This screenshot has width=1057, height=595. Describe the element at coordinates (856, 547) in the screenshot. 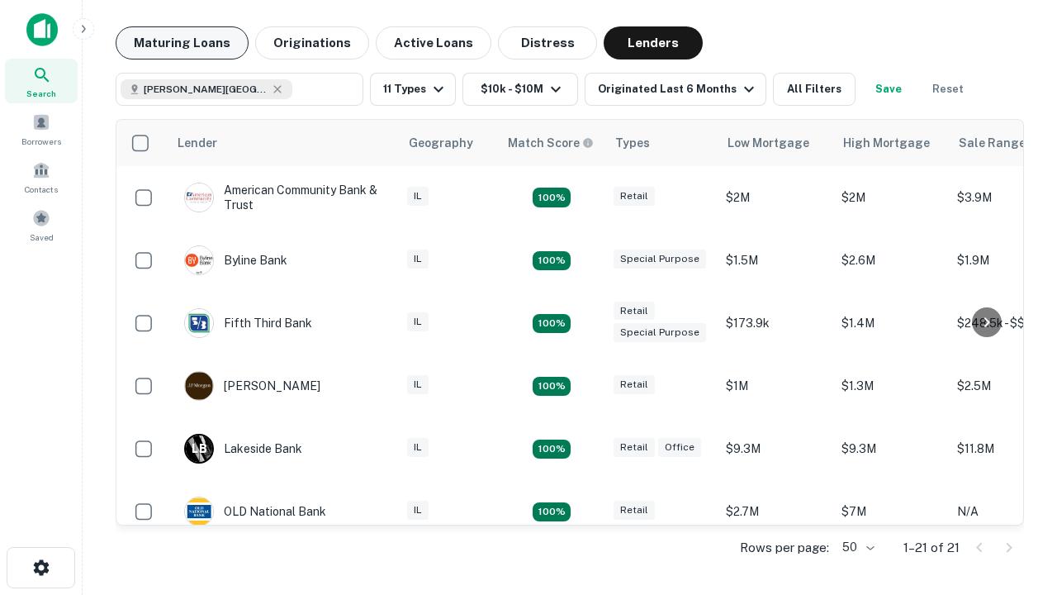

I see `div: 50` at that location.